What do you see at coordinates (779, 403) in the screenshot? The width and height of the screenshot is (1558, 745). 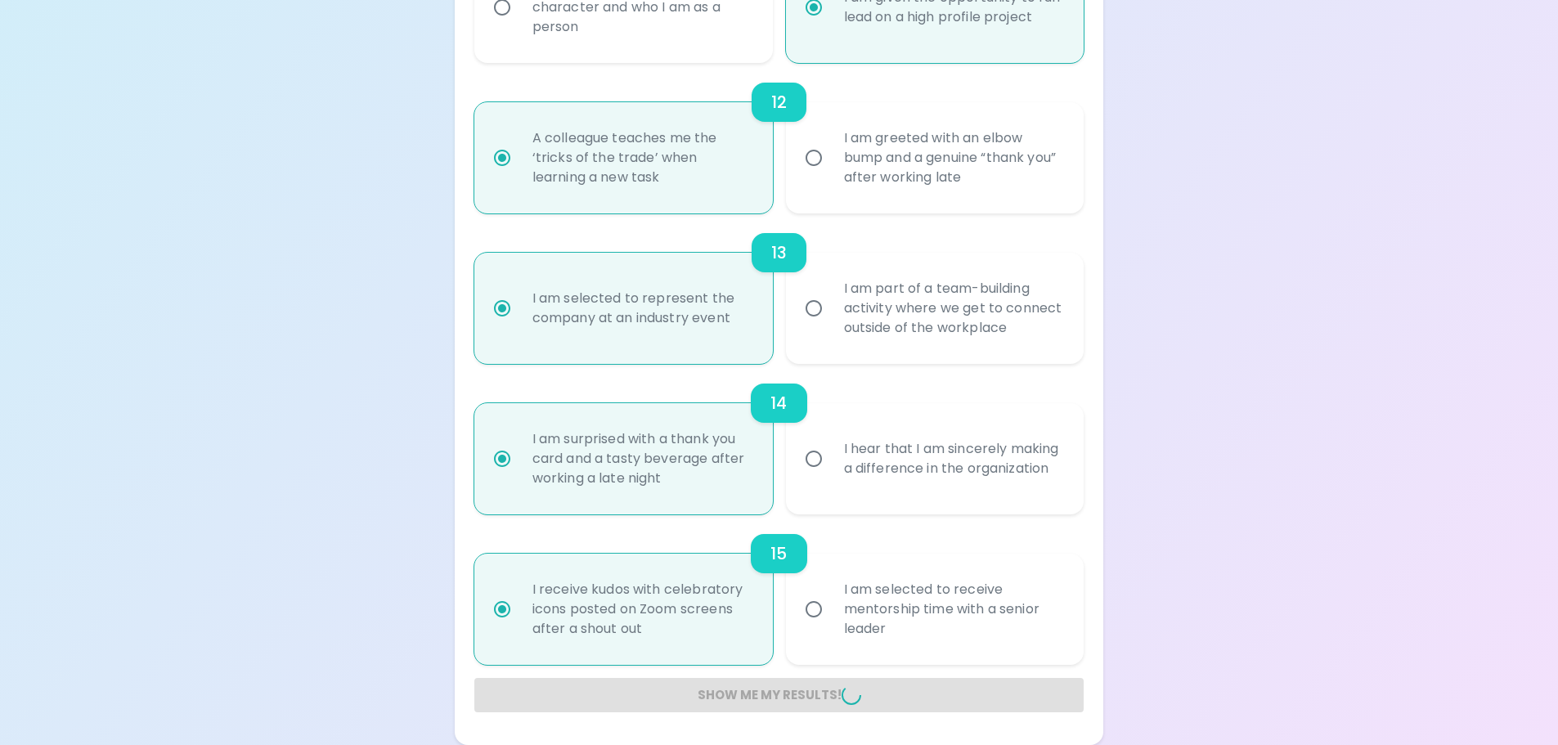 I see `h6: 14` at bounding box center [779, 403].